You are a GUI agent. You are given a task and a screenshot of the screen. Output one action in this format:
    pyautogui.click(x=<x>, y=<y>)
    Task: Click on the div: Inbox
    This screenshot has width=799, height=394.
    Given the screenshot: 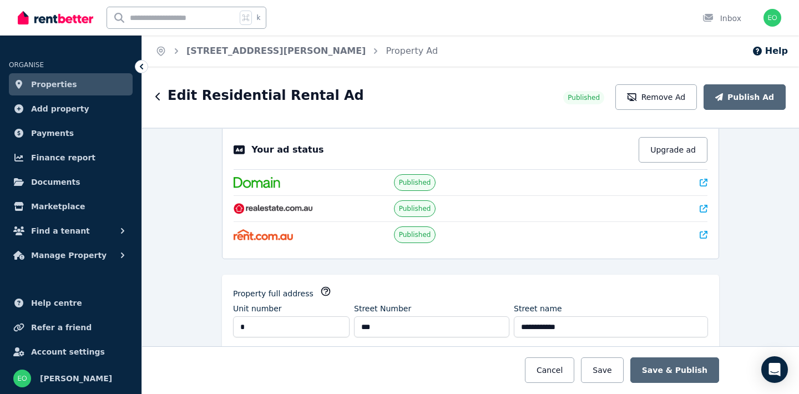 What is the action you would take?
    pyautogui.click(x=722, y=18)
    